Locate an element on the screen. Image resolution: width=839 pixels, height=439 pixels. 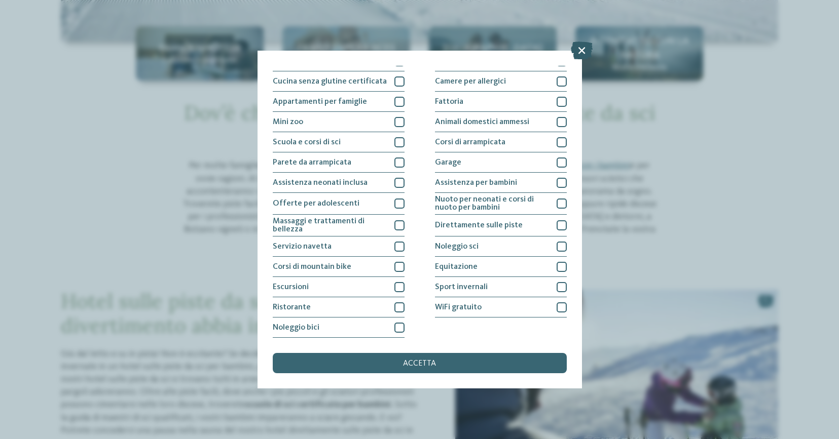
span: Nuoto per neonati e corsi di nuoto per bambini is located at coordinates (491, 204).